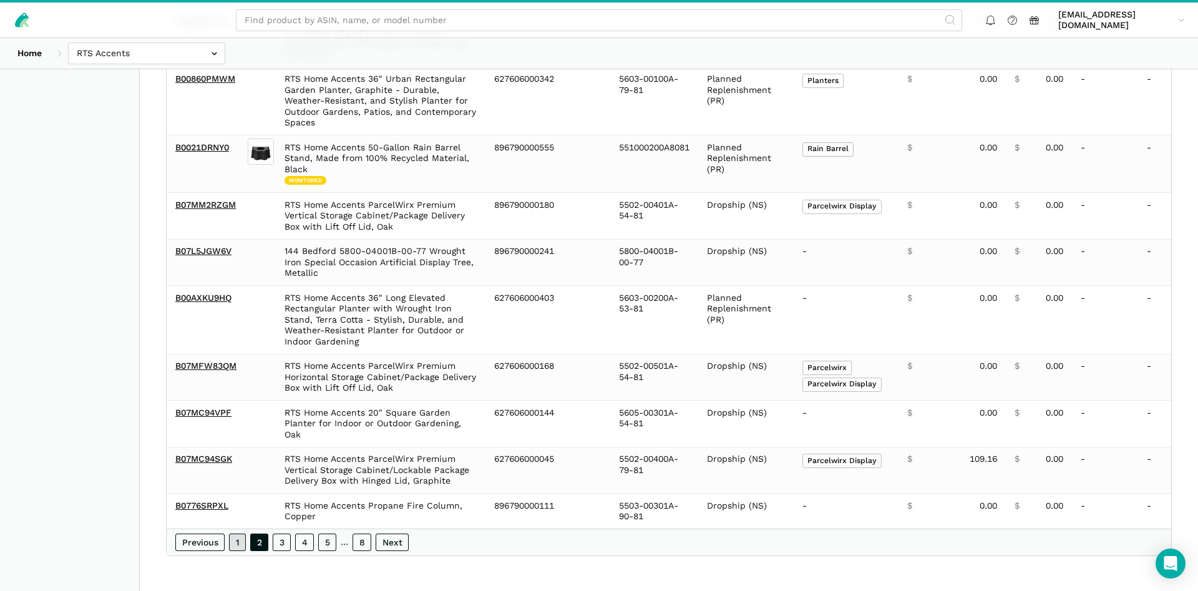  What do you see at coordinates (147, 53) in the screenshot?
I see `input: RTS Accents` at bounding box center [147, 53].